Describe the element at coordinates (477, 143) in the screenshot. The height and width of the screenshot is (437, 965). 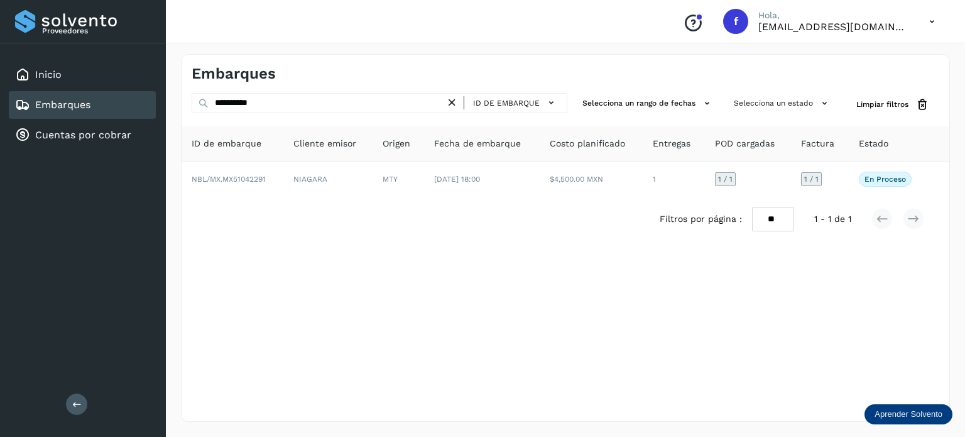
I see `span: Fecha de embarque` at that location.